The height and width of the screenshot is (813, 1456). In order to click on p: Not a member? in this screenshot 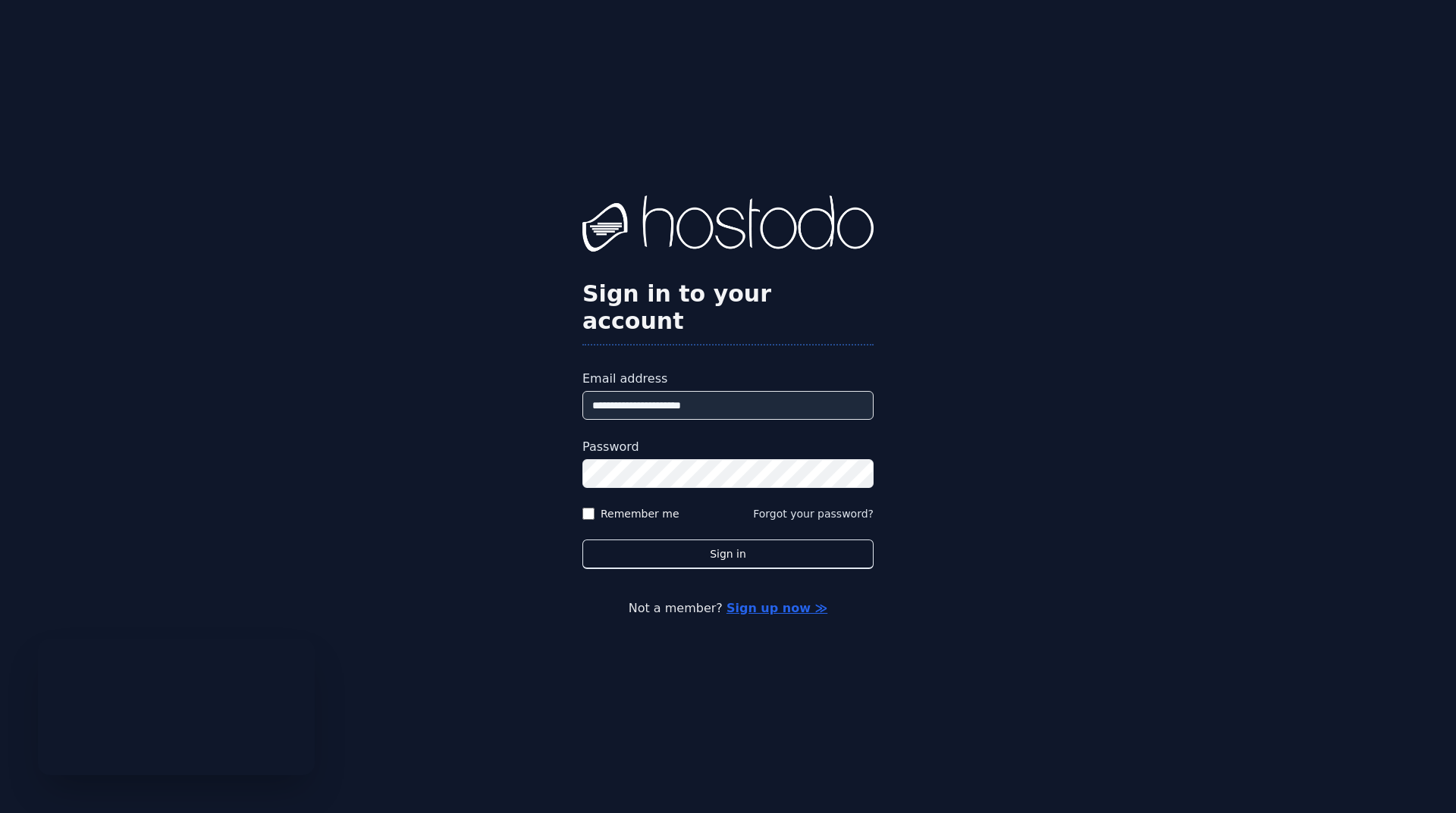, I will do `click(728, 608)`.